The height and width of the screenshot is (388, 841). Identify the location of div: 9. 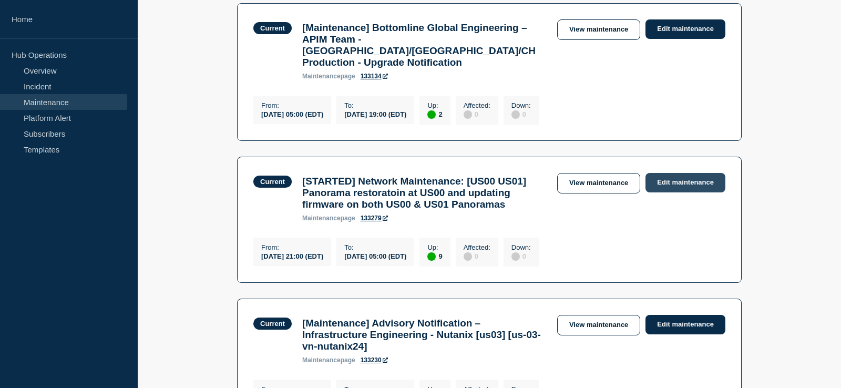
(434, 256).